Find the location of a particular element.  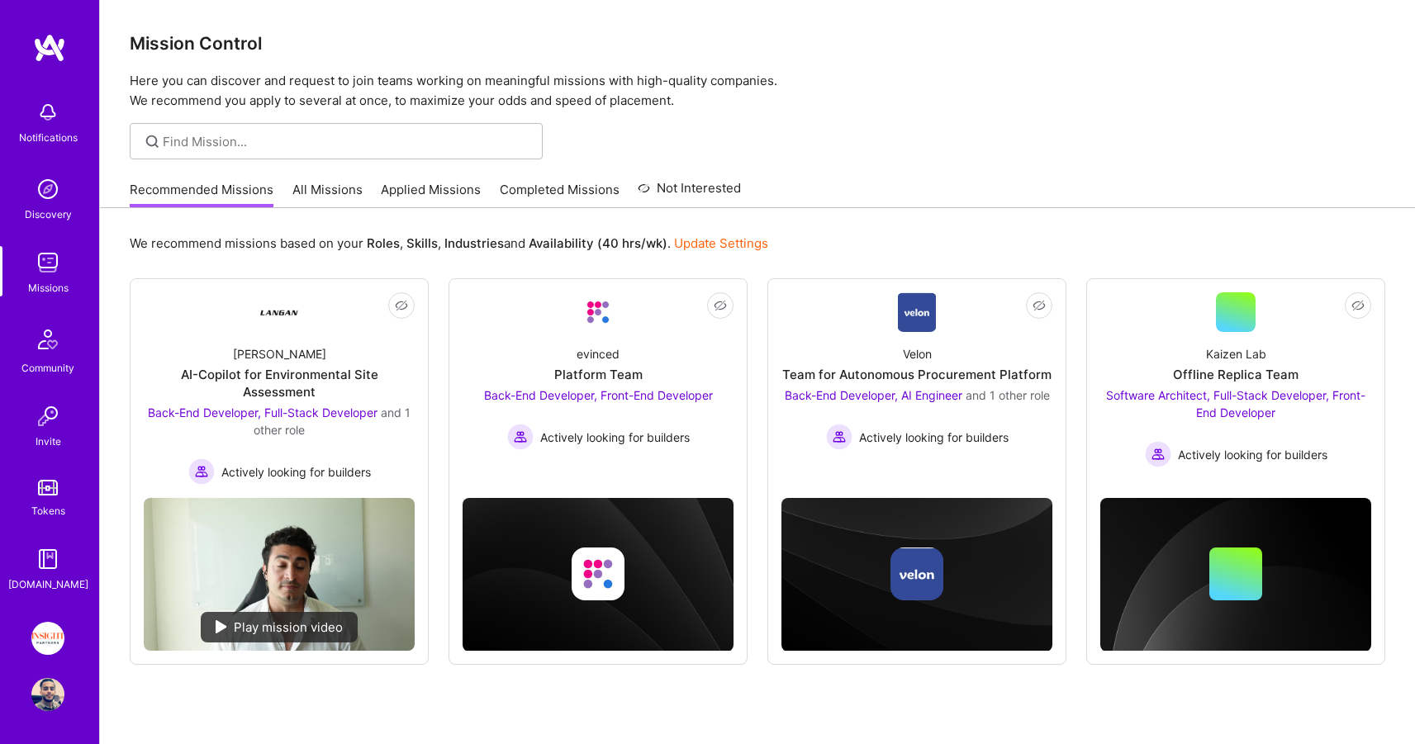

img: Insight Partners: Data & AI - Sourcing is located at coordinates (48, 639).